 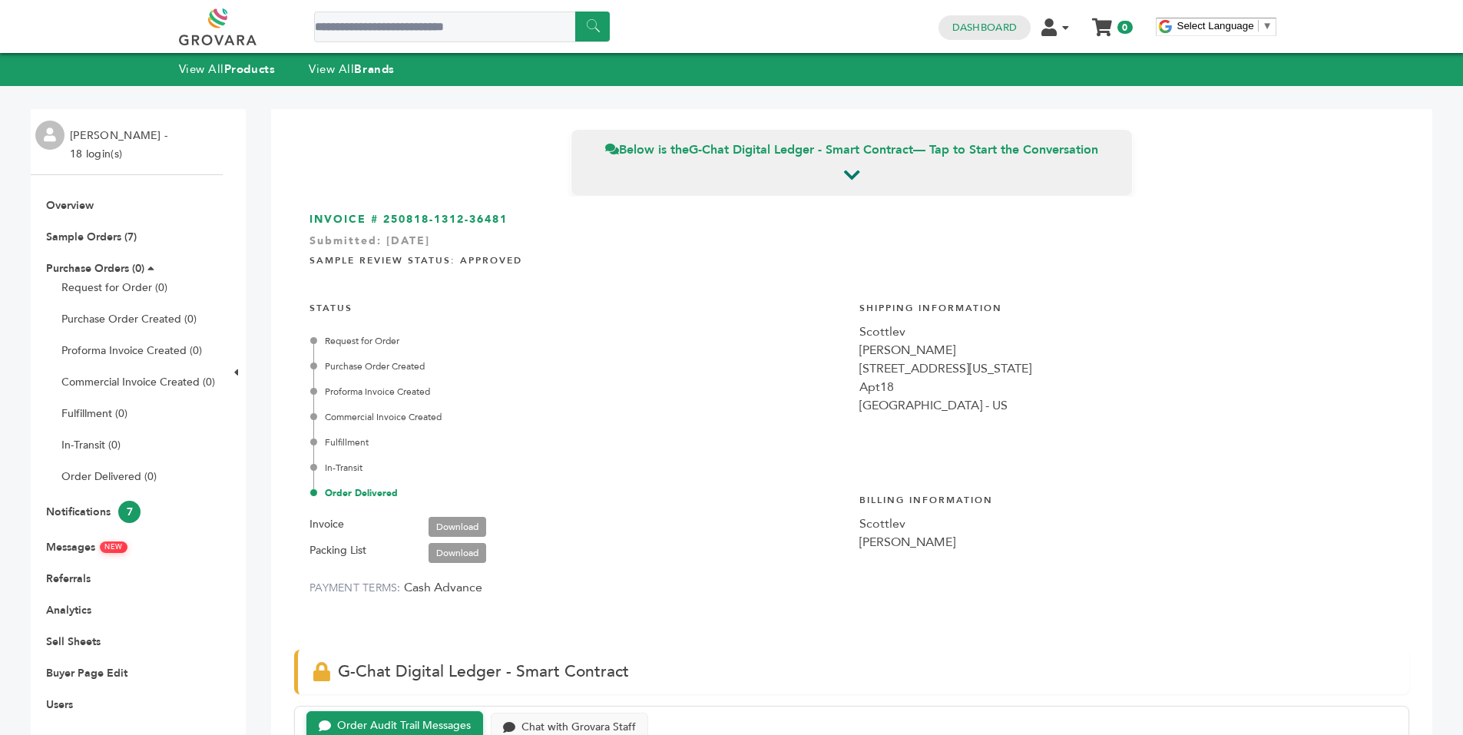 I want to click on strong: Products, so click(x=250, y=69).